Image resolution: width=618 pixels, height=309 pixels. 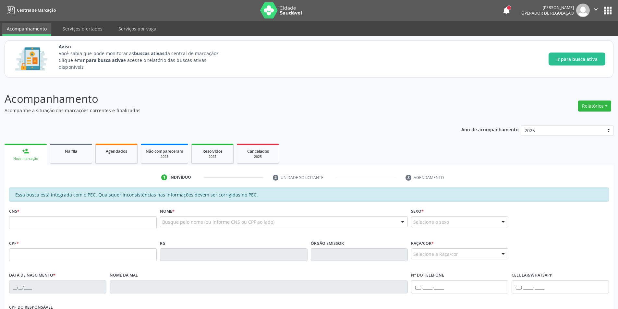 What do you see at coordinates (26, 151) in the screenshot?
I see `div: person_add` at bounding box center [26, 151].